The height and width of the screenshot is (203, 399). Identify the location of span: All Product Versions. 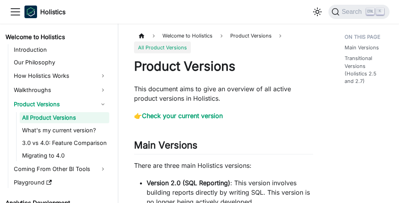
(162, 47).